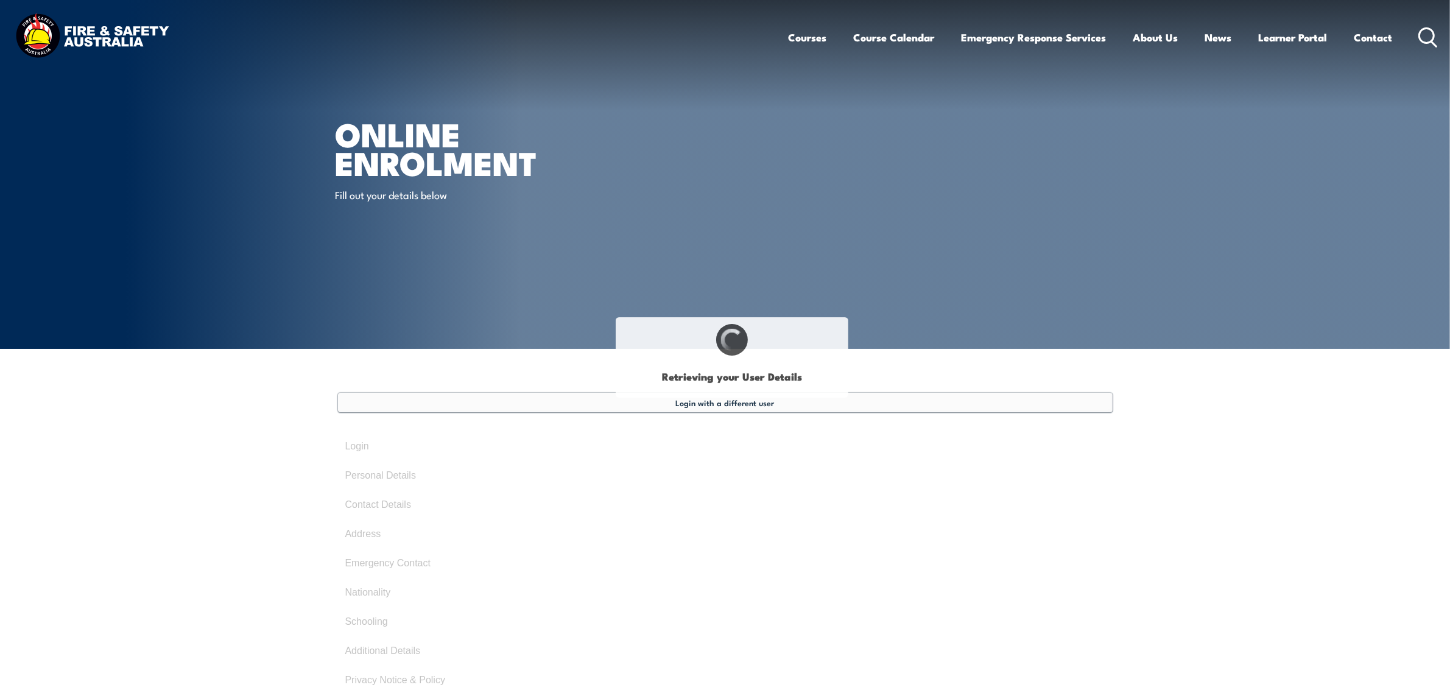 This screenshot has width=1450, height=693. Describe the element at coordinates (486, 147) in the screenshot. I see `h1: Online Enrolment` at that location.